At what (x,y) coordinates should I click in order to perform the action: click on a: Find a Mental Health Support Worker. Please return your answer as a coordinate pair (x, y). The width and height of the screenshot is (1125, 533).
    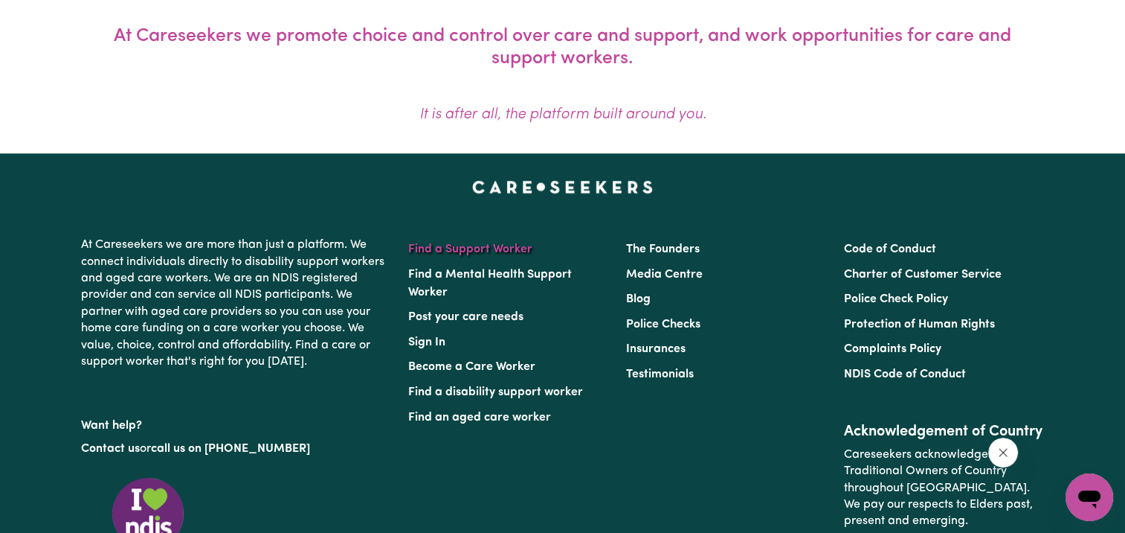
    Looking at the image, I should click on (490, 283).